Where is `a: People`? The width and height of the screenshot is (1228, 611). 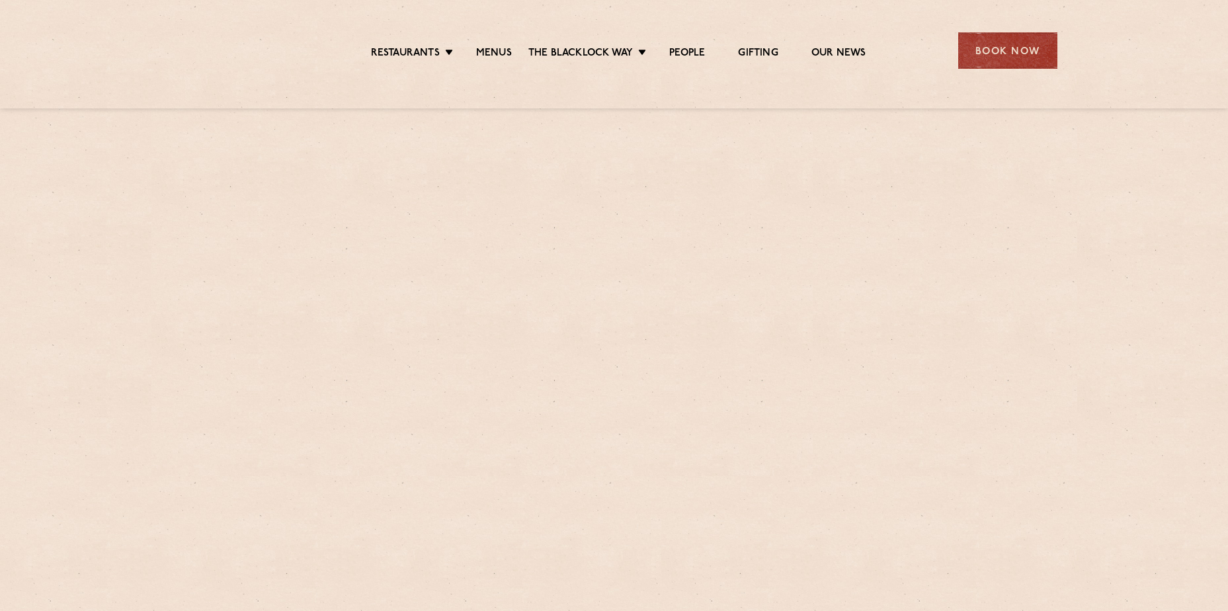
a: People is located at coordinates (687, 54).